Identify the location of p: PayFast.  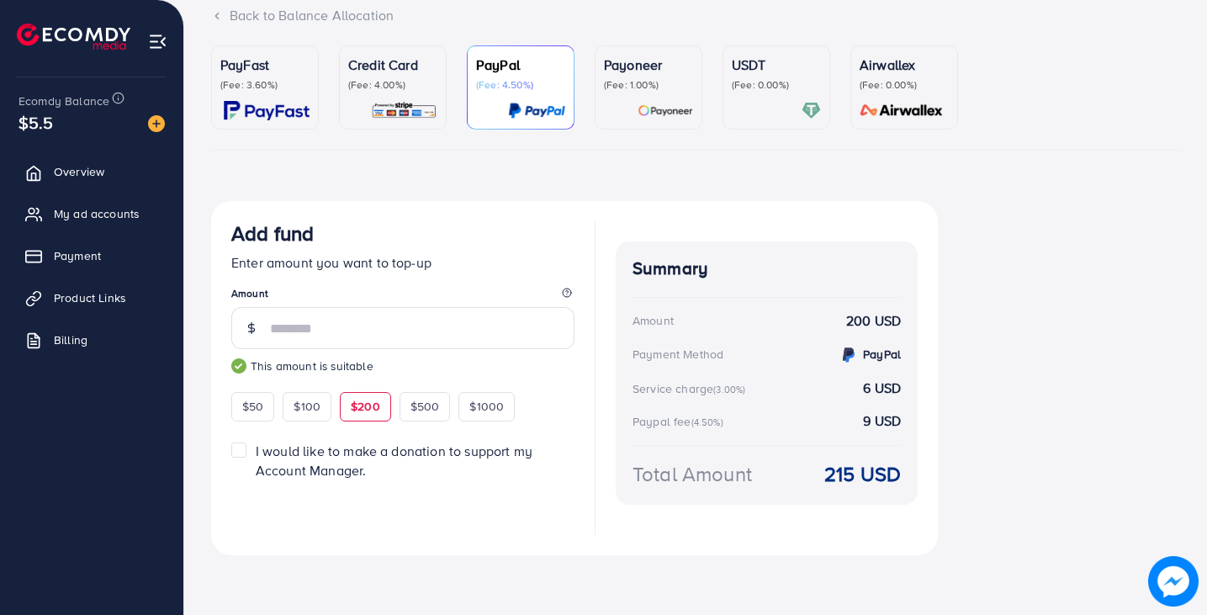
(265, 65).